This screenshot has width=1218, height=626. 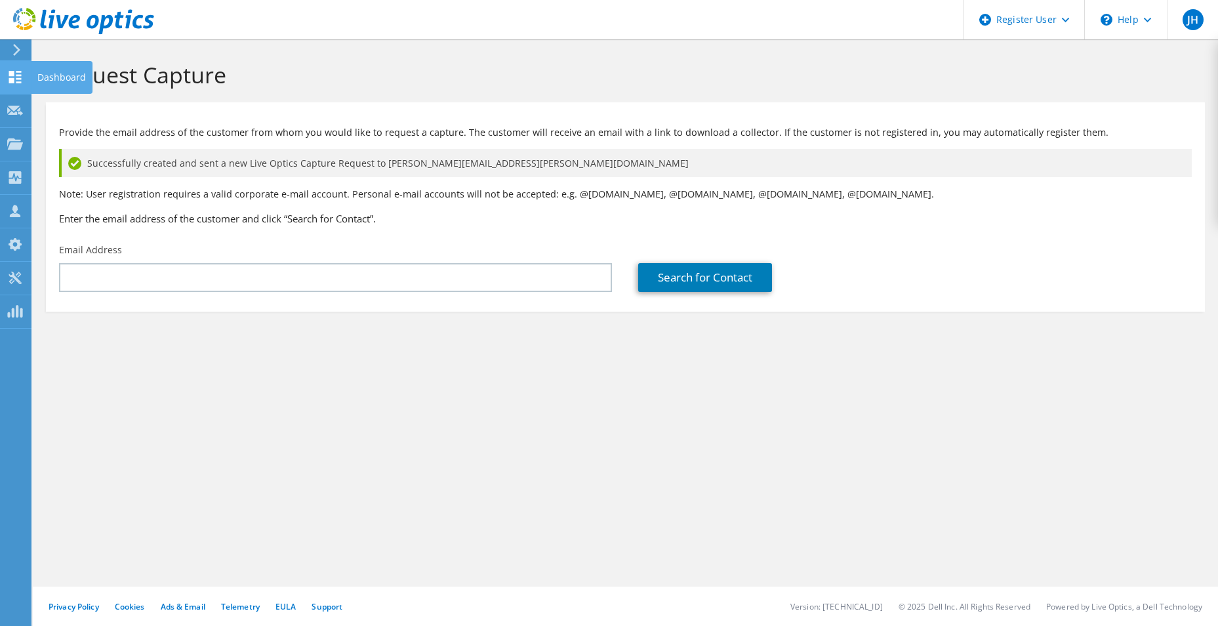 What do you see at coordinates (285, 606) in the screenshot?
I see `a: EULA` at bounding box center [285, 606].